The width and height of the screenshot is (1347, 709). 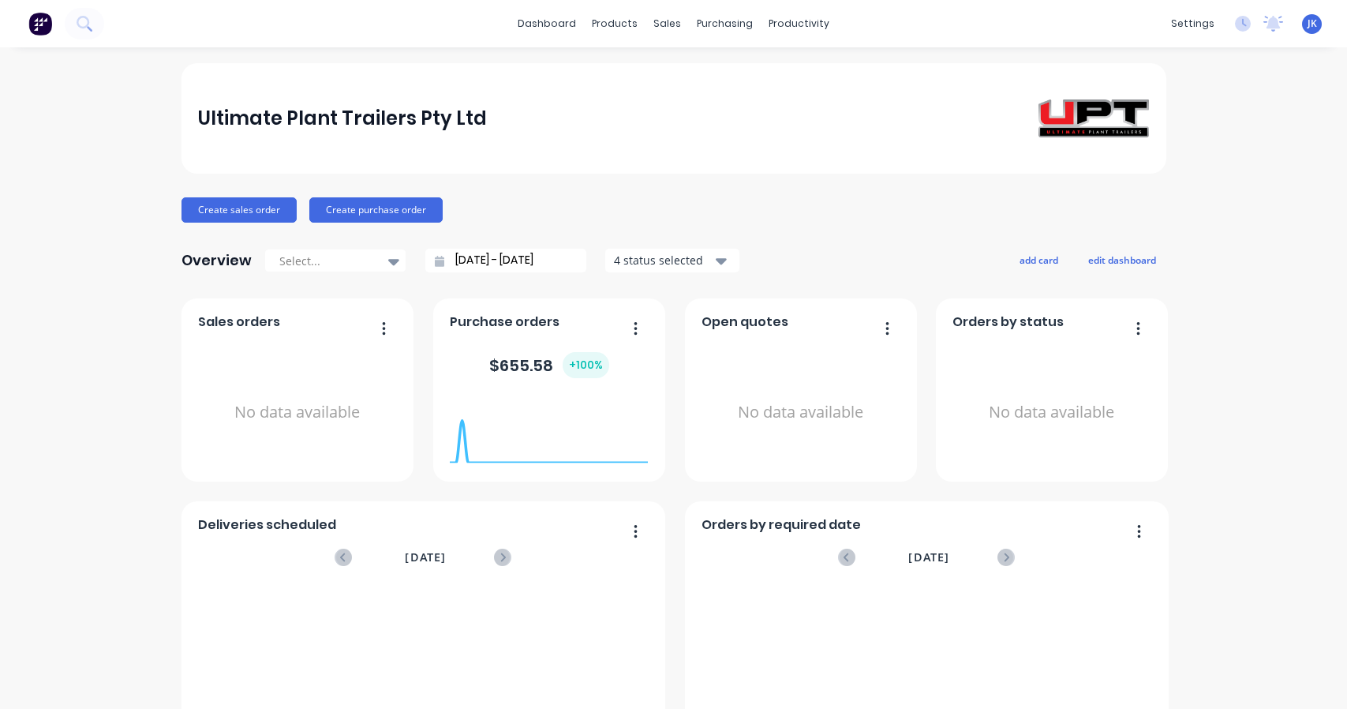 I want to click on div: sales, so click(x=667, y=24).